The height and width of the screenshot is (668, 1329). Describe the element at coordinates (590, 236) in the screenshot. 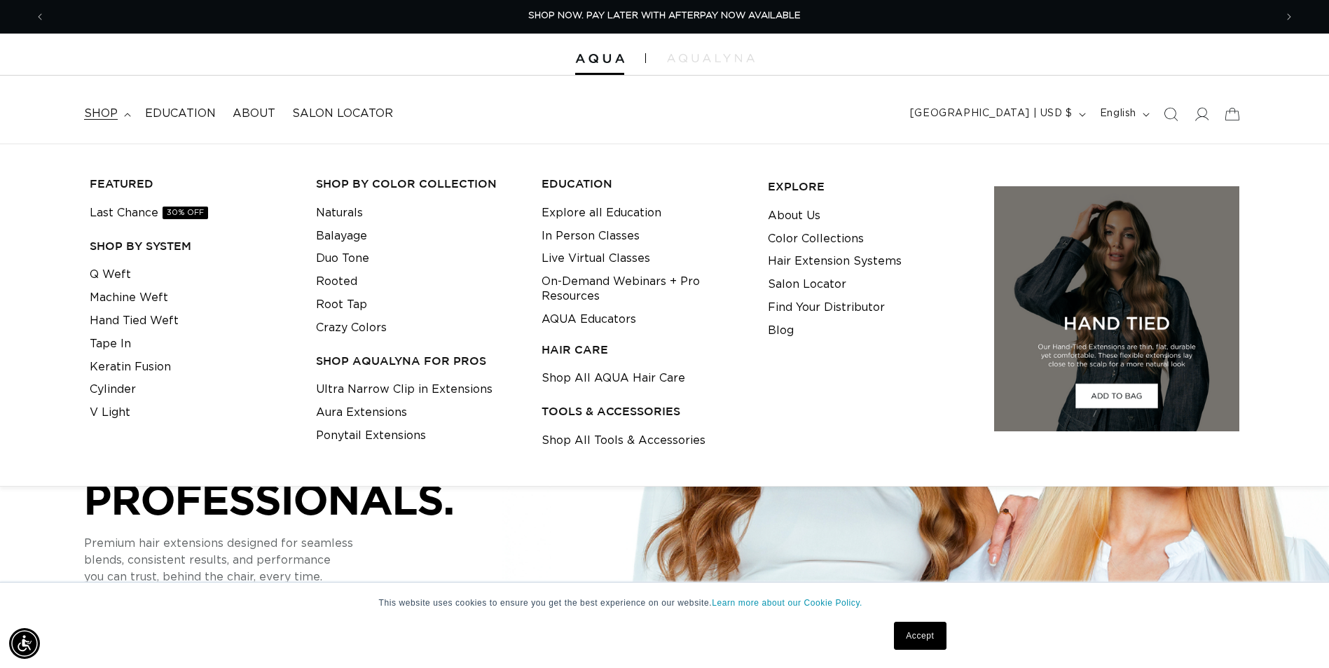

I see `a: In Person Classes` at that location.